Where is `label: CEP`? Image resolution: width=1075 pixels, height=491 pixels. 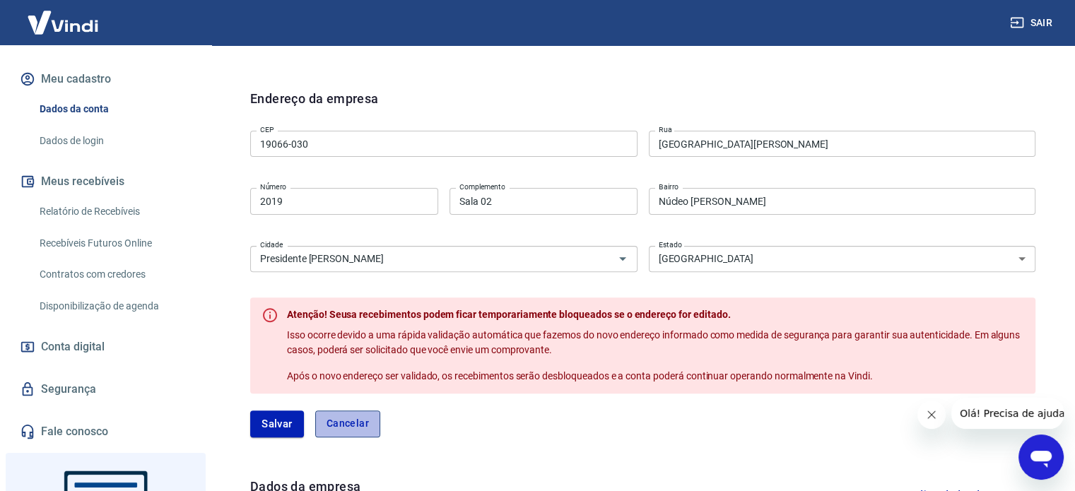
label: CEP is located at coordinates (266, 129).